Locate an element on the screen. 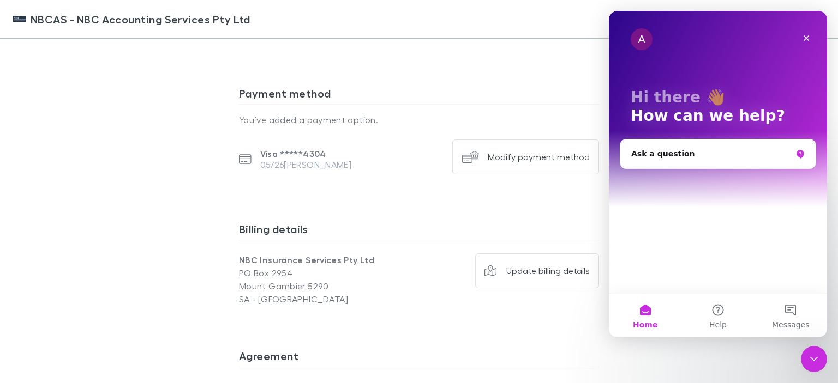 Image resolution: width=838 pixels, height=383 pixels. div: Close is located at coordinates (197, 27).